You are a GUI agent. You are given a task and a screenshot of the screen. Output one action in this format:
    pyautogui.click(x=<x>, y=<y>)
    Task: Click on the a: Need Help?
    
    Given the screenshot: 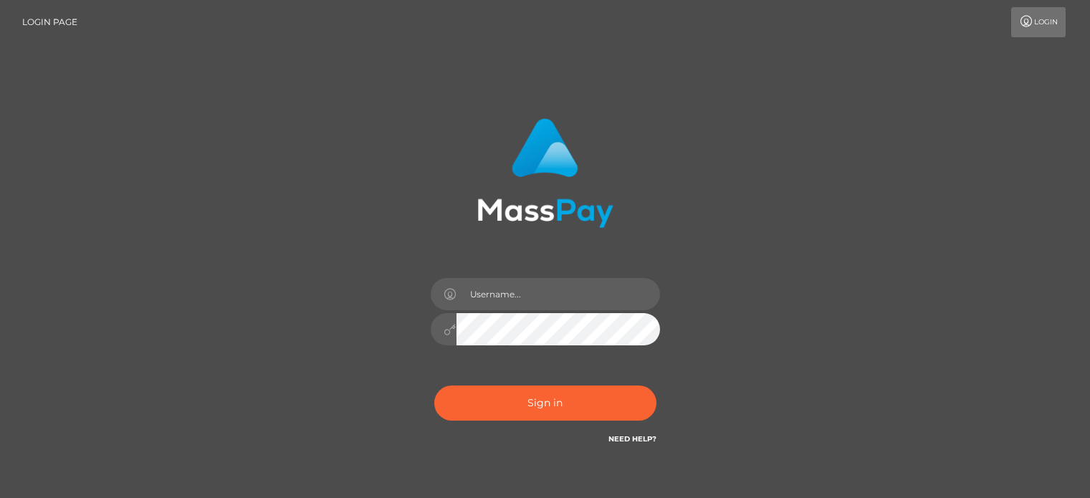 What is the action you would take?
    pyautogui.click(x=632, y=439)
    